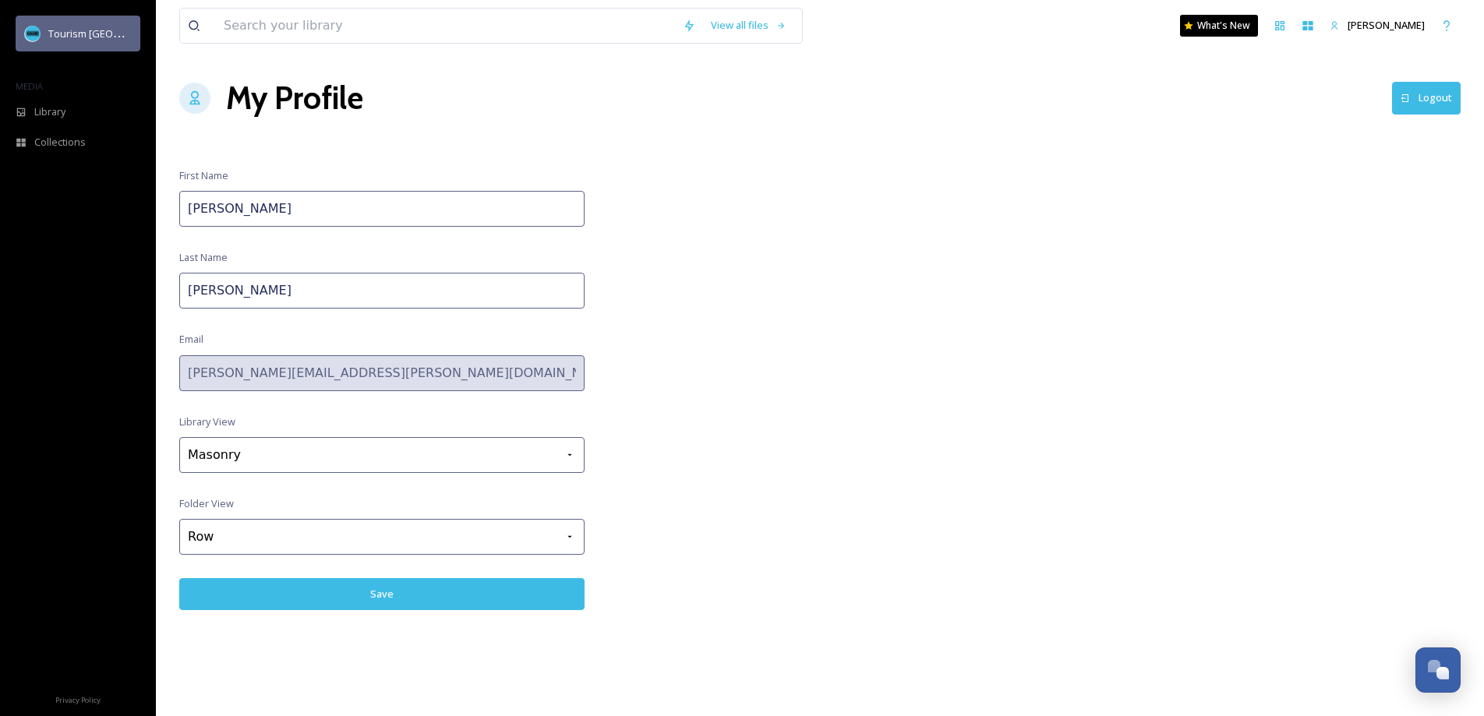  What do you see at coordinates (203, 175) in the screenshot?
I see `span: First Name` at bounding box center [203, 175].